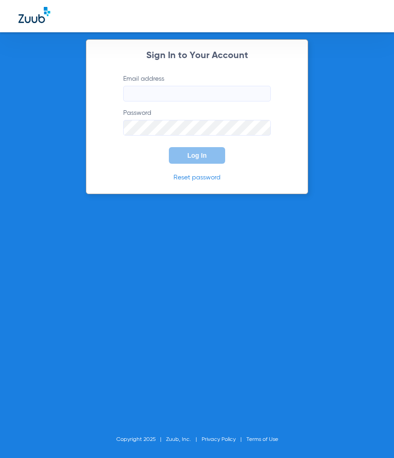 This screenshot has height=458, width=394. I want to click on button: Log In, so click(197, 156).